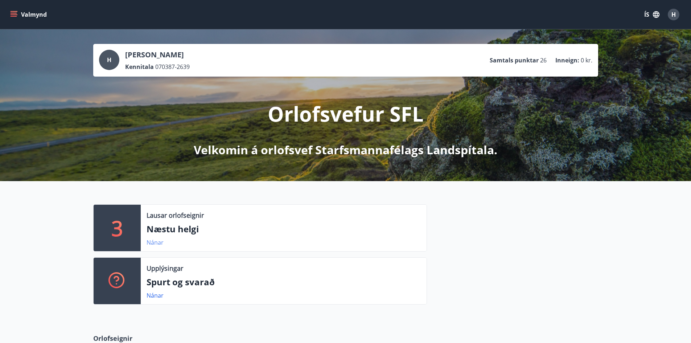 The height and width of the screenshot is (343, 691). What do you see at coordinates (284, 229) in the screenshot?
I see `p: Næstu helgi` at bounding box center [284, 229].